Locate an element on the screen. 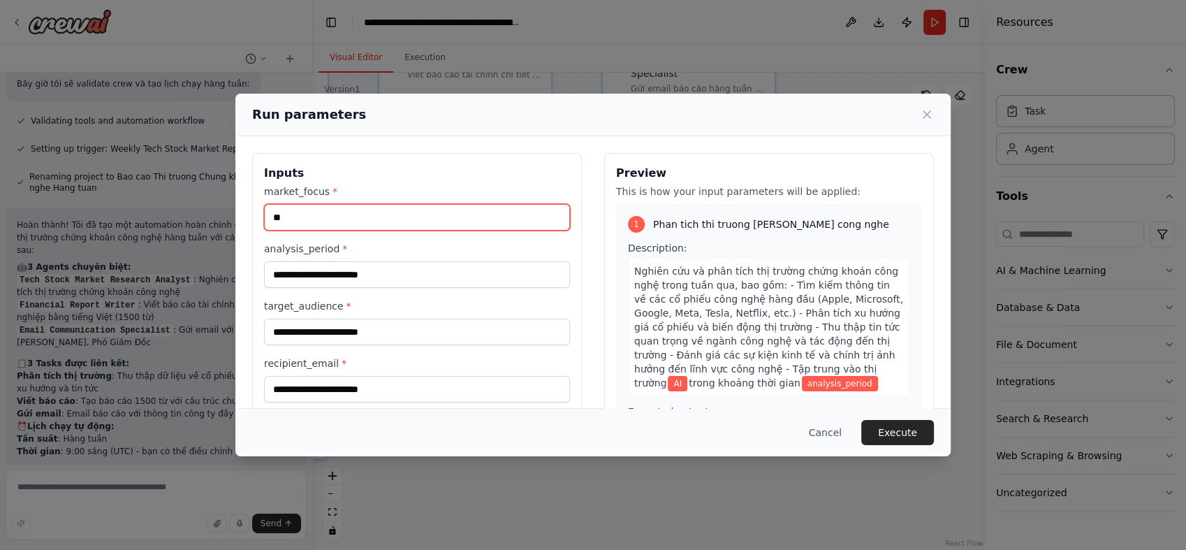  h3: Inputs is located at coordinates (417, 173).